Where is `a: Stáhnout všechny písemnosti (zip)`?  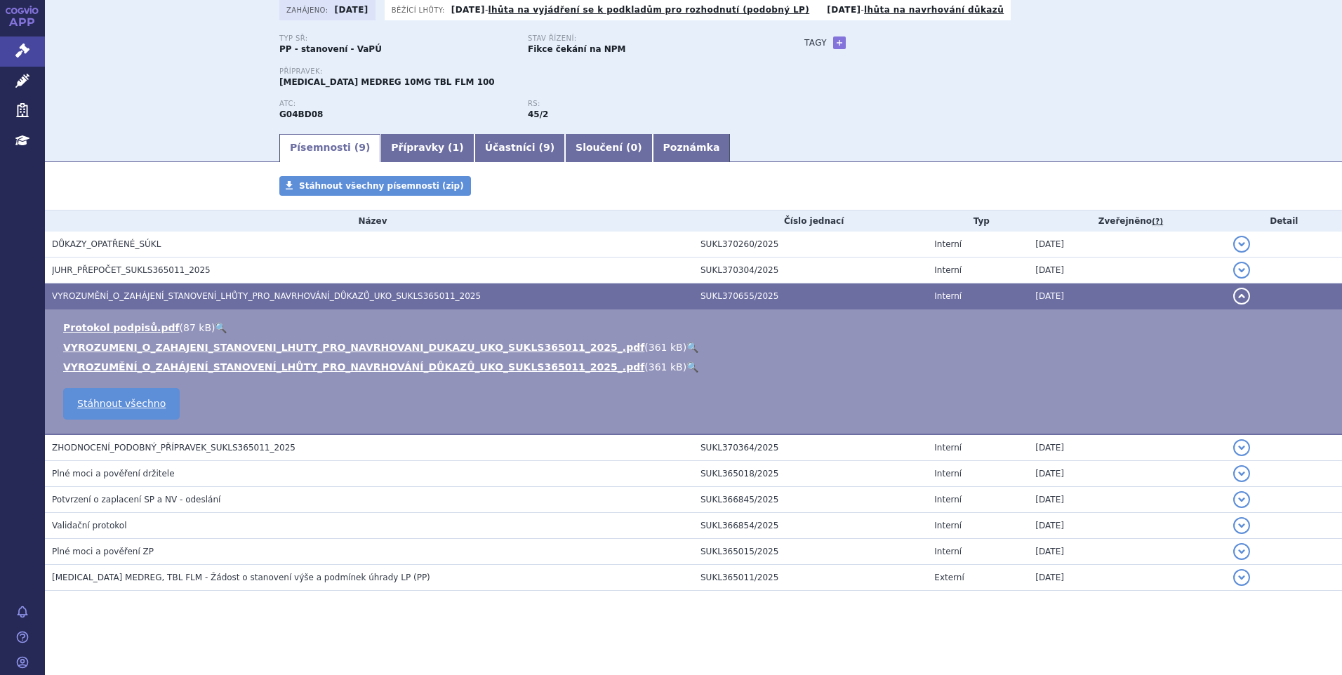
a: Stáhnout všechny písemnosti (zip) is located at coordinates (375, 186).